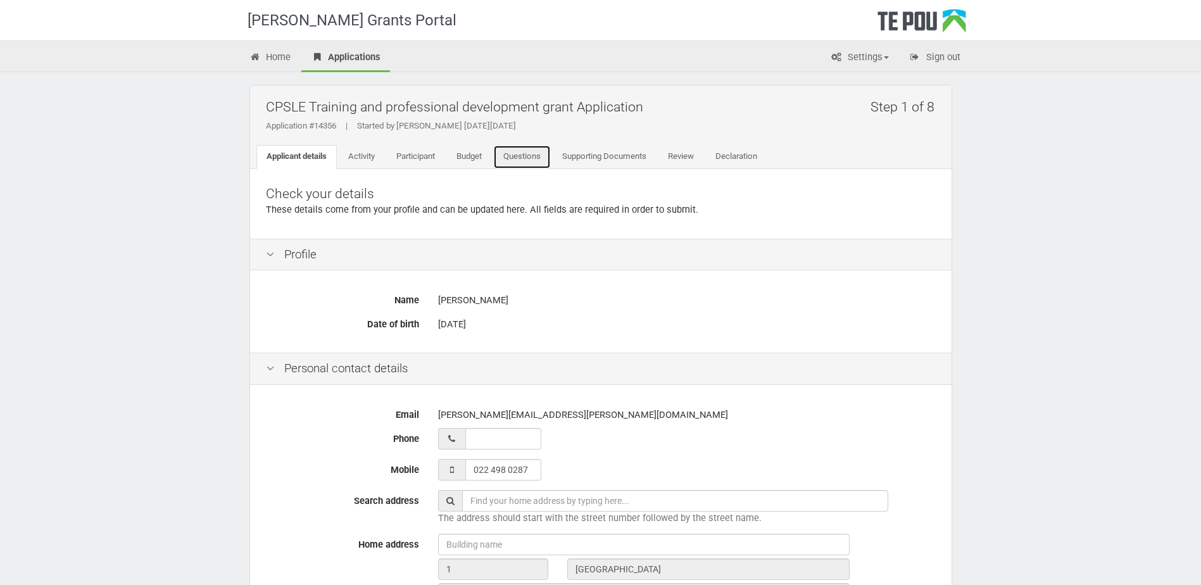  Describe the element at coordinates (404, 470) in the screenshot. I see `span: Mobile` at that location.